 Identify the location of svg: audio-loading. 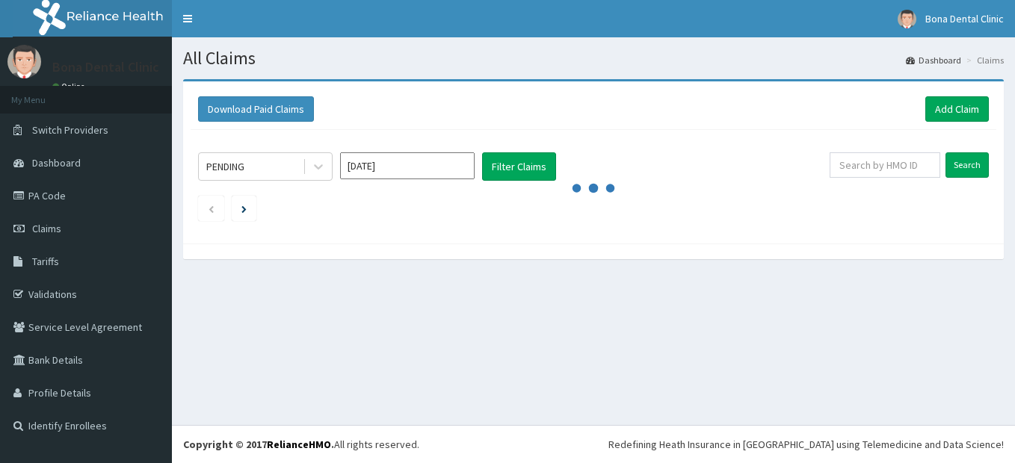
(593, 188).